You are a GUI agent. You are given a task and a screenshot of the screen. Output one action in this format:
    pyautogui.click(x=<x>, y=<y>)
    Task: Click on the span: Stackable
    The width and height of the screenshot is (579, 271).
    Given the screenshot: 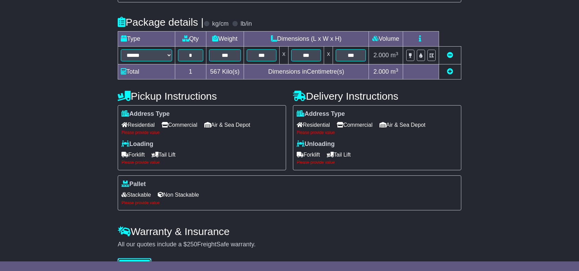 What is the action you would take?
    pyautogui.click(x=136, y=194)
    